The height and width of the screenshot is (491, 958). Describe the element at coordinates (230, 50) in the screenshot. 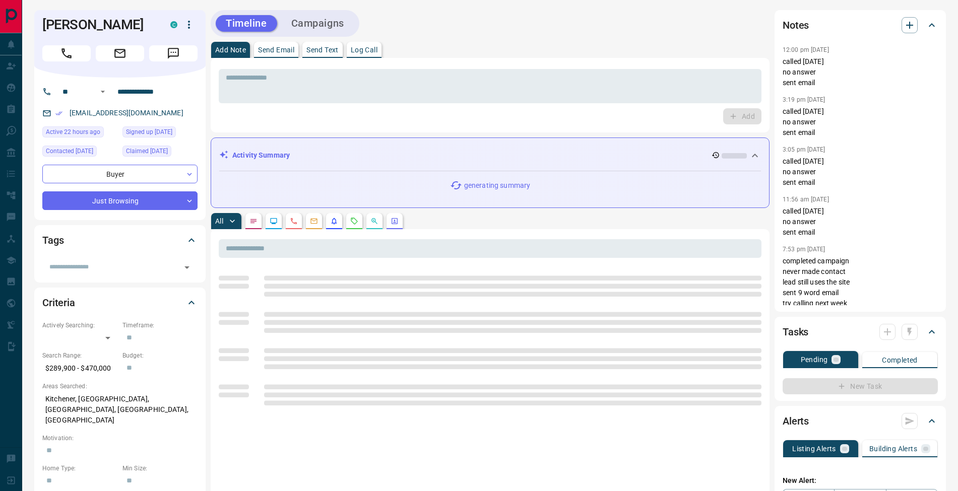

I see `p: Add Note` at that location.